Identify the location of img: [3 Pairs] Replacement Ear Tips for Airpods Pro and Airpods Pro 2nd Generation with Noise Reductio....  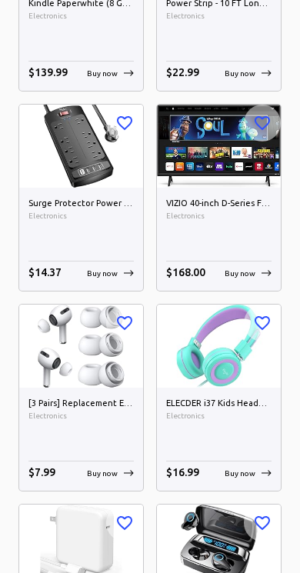
(81, 345).